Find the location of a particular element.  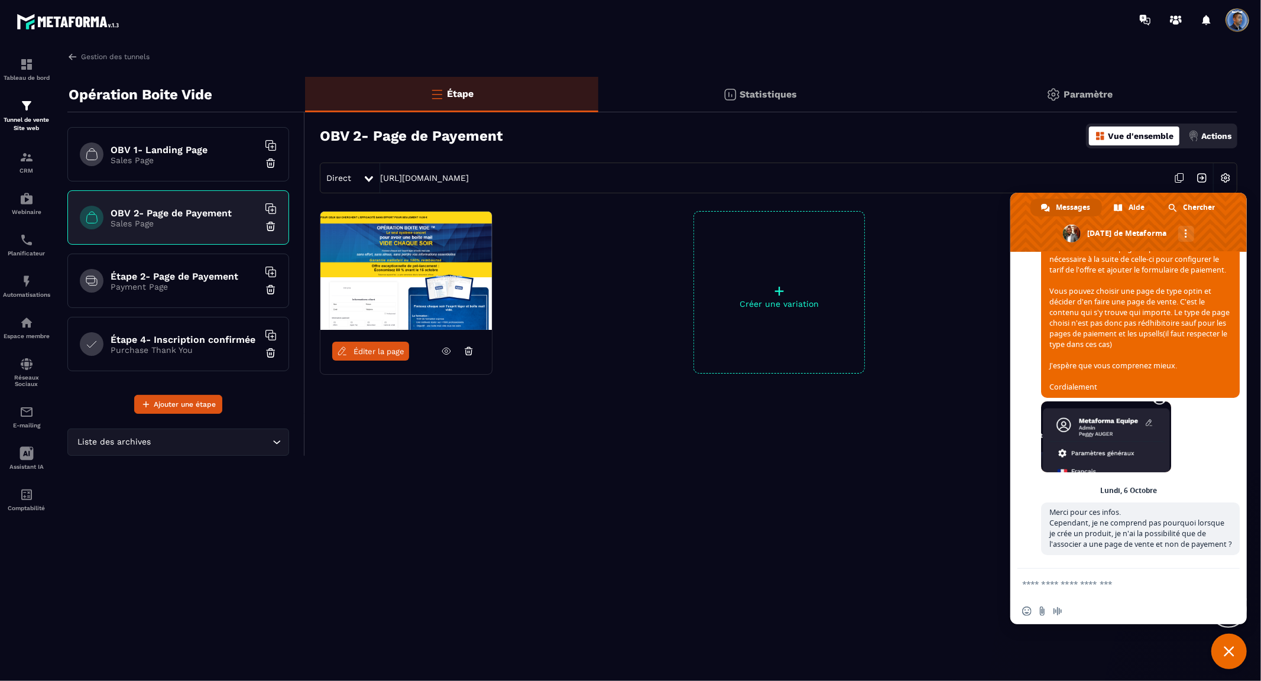

a: automationsautomationsWebinaire is located at coordinates (27, 203).